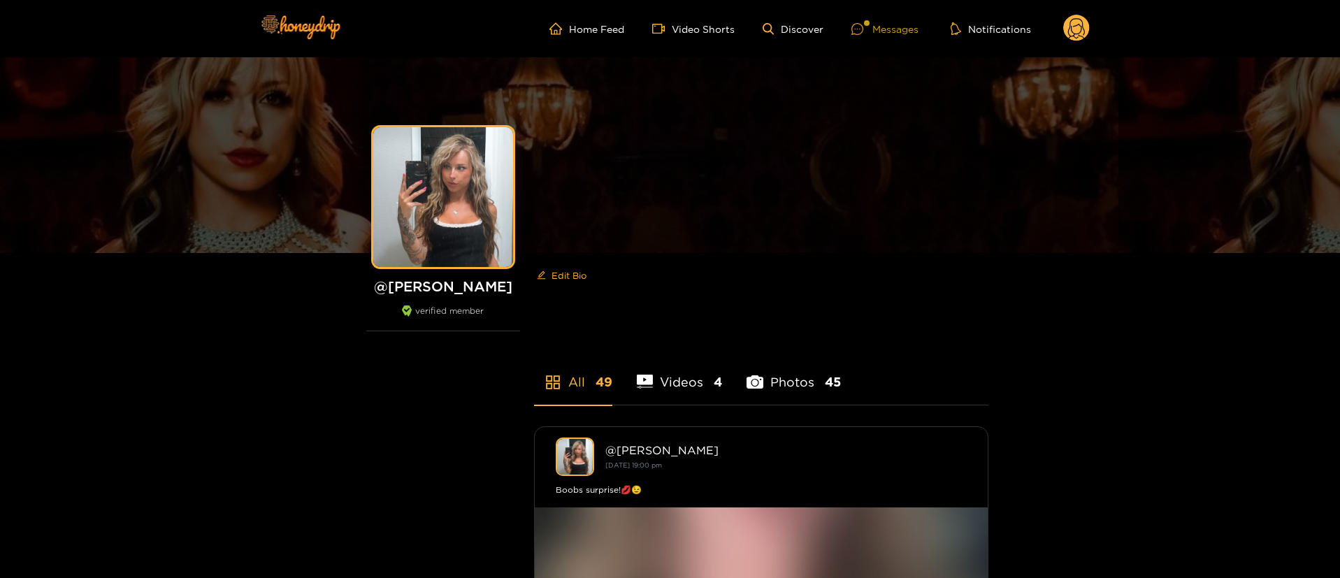 This screenshot has height=578, width=1340. Describe the element at coordinates (662, 29) in the screenshot. I see `span: video-camera` at that location.